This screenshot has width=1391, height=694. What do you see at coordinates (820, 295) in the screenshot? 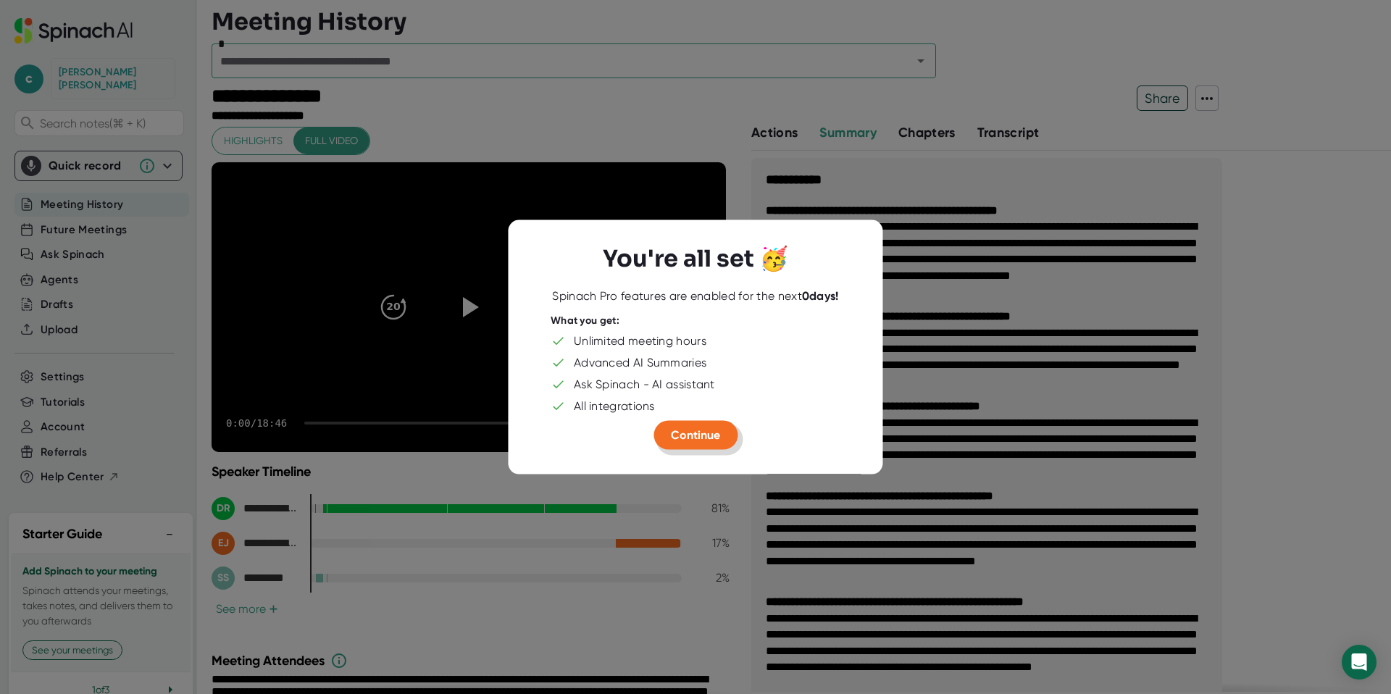
I see `b: 0 days!` at bounding box center [820, 295].